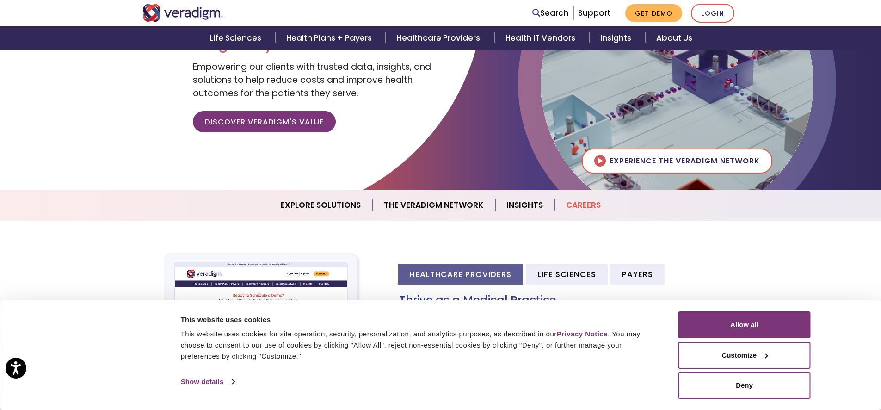 The width and height of the screenshot is (881, 410). I want to click on h3: Thrive as a Medical Practice, so click(569, 300).